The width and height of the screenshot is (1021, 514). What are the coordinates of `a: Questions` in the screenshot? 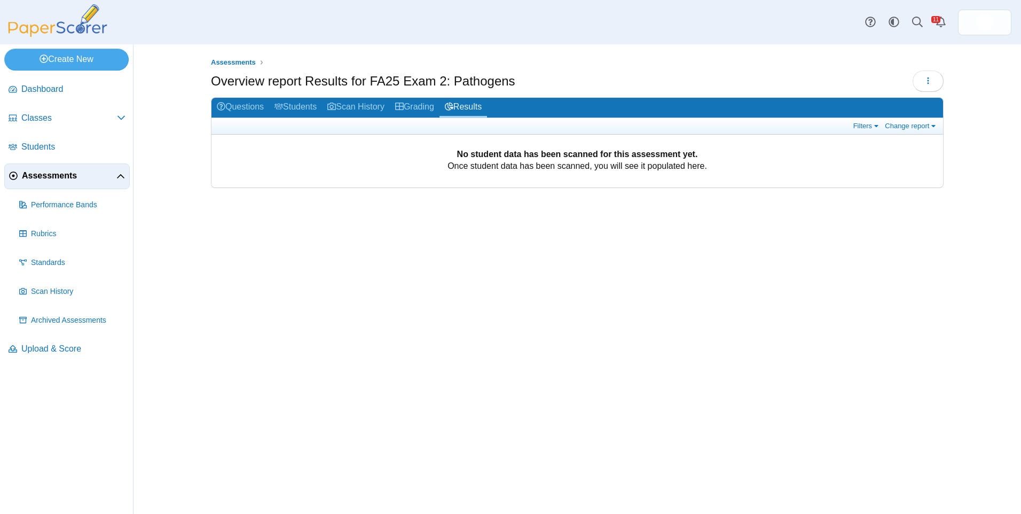 It's located at (240, 107).